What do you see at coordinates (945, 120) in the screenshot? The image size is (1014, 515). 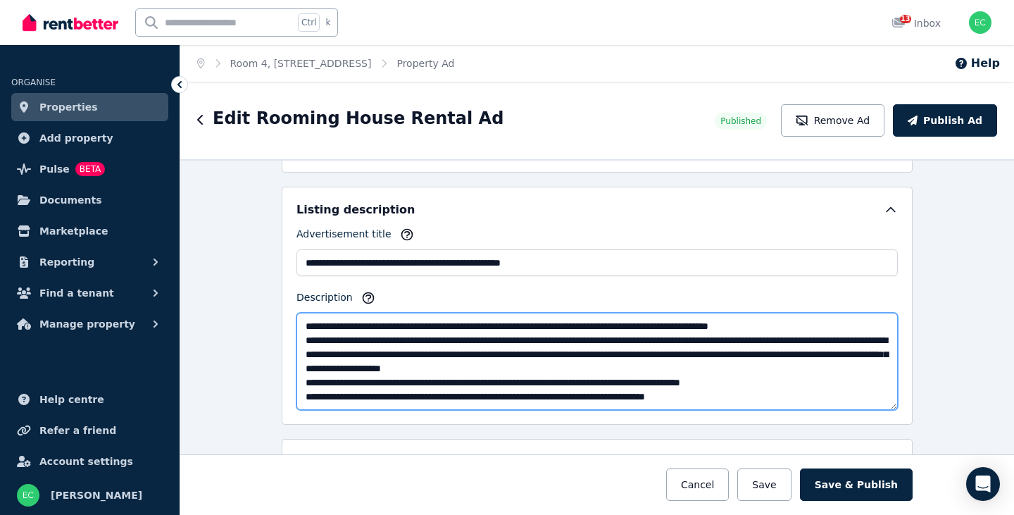 I see `button: Publish Ad` at bounding box center [945, 120].